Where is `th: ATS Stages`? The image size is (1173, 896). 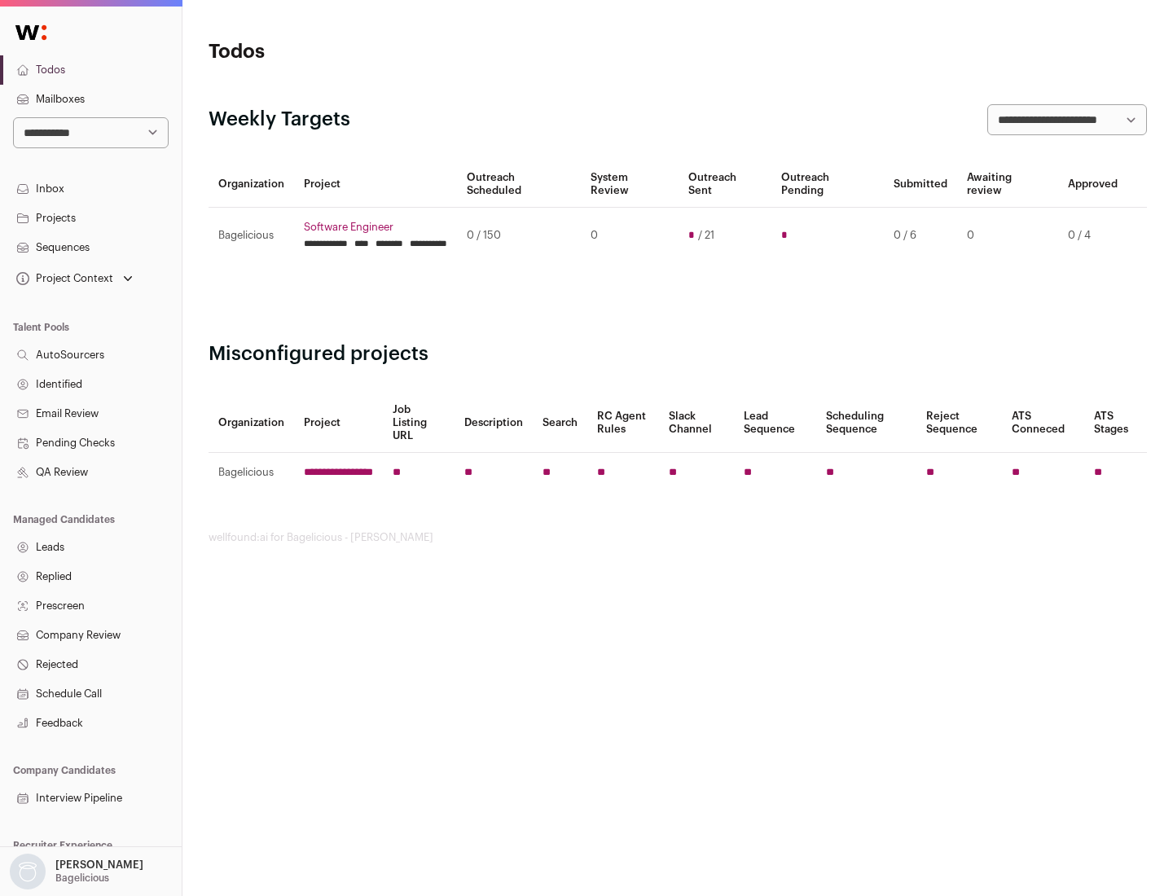 th: ATS Stages is located at coordinates (1115, 423).